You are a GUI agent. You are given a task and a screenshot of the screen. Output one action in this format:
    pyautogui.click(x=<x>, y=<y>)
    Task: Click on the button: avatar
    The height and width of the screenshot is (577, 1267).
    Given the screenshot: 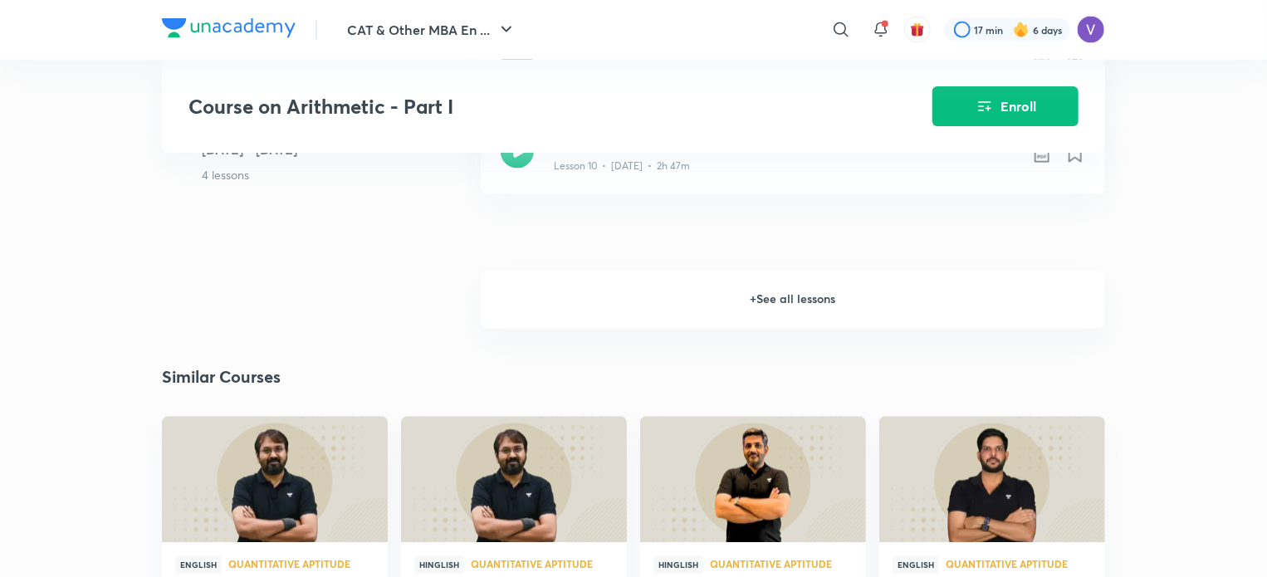 What is the action you would take?
    pyautogui.click(x=918, y=30)
    